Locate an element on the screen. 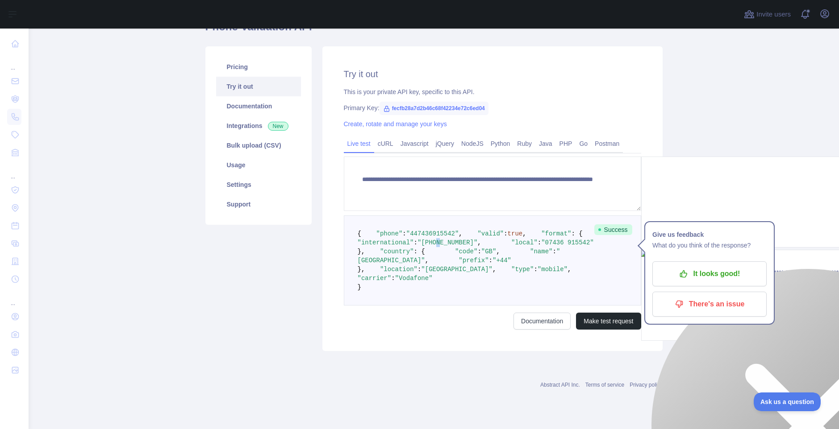  a: Settings is located at coordinates (258, 185).